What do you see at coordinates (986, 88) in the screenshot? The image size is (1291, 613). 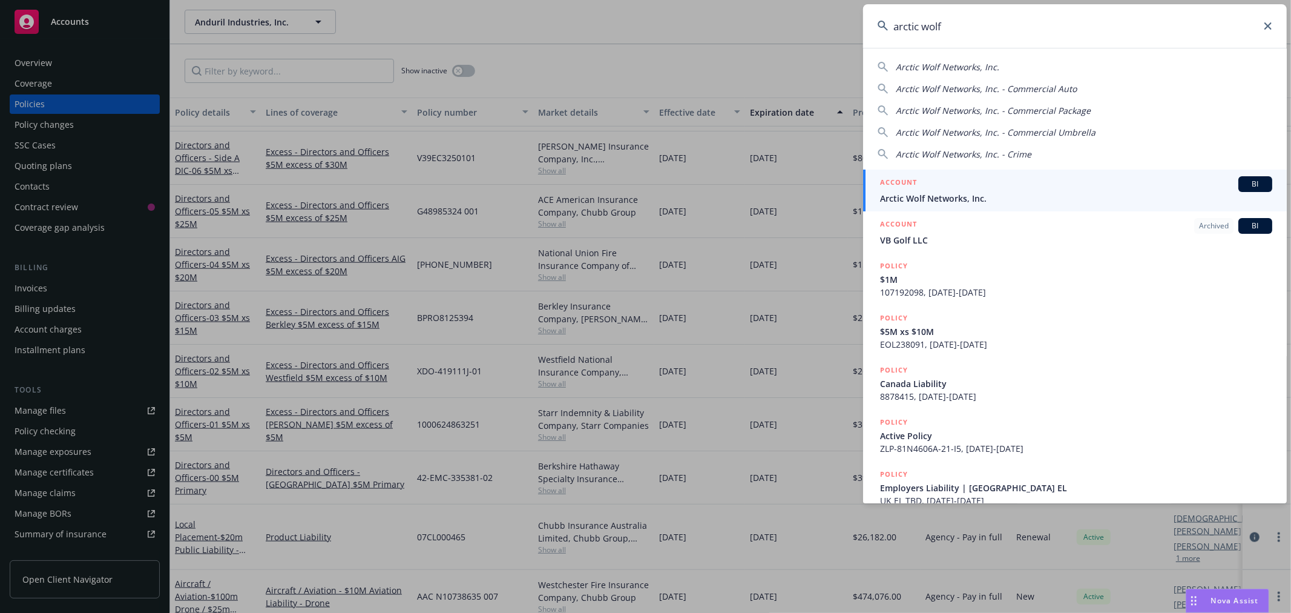 I see `span: Arctic Wolf Networks, Inc. - Commercial Auto` at bounding box center [986, 88].